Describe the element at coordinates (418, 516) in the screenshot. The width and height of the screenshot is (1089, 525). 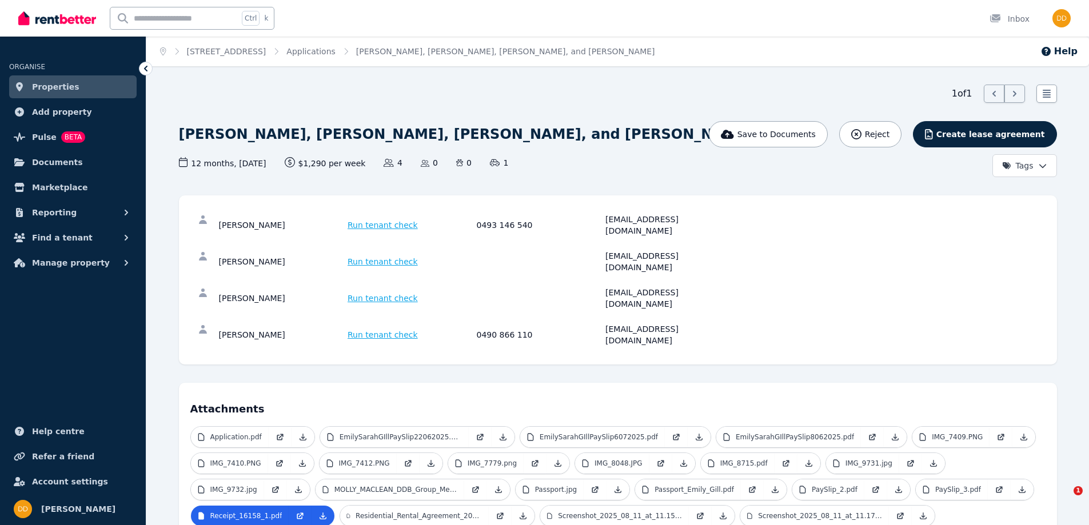
I see `p: Residential_Rental_Agreement_2024_03_25_80_Leopold_Street_.pdf` at that location.